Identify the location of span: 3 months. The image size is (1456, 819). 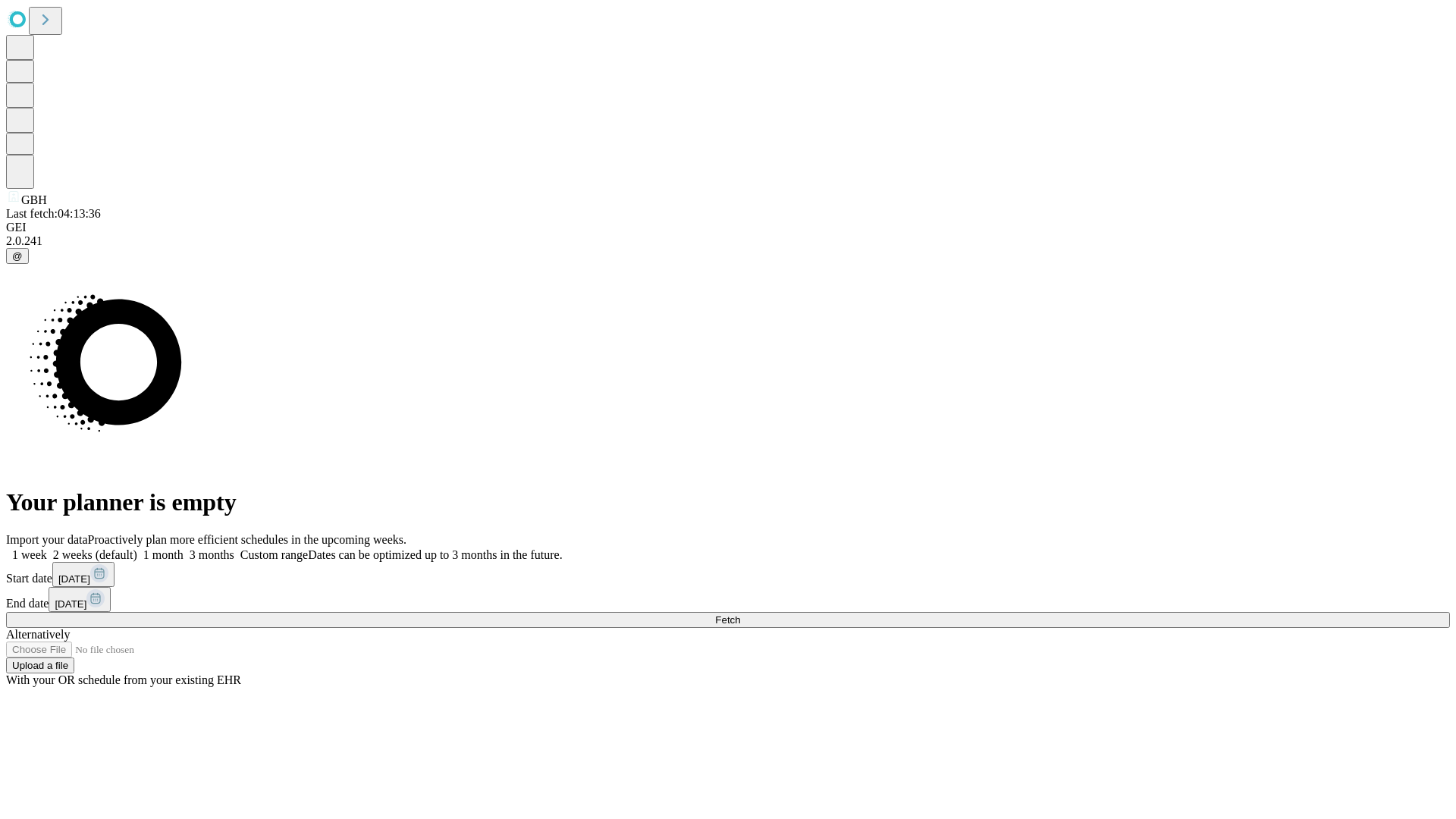
(212, 554).